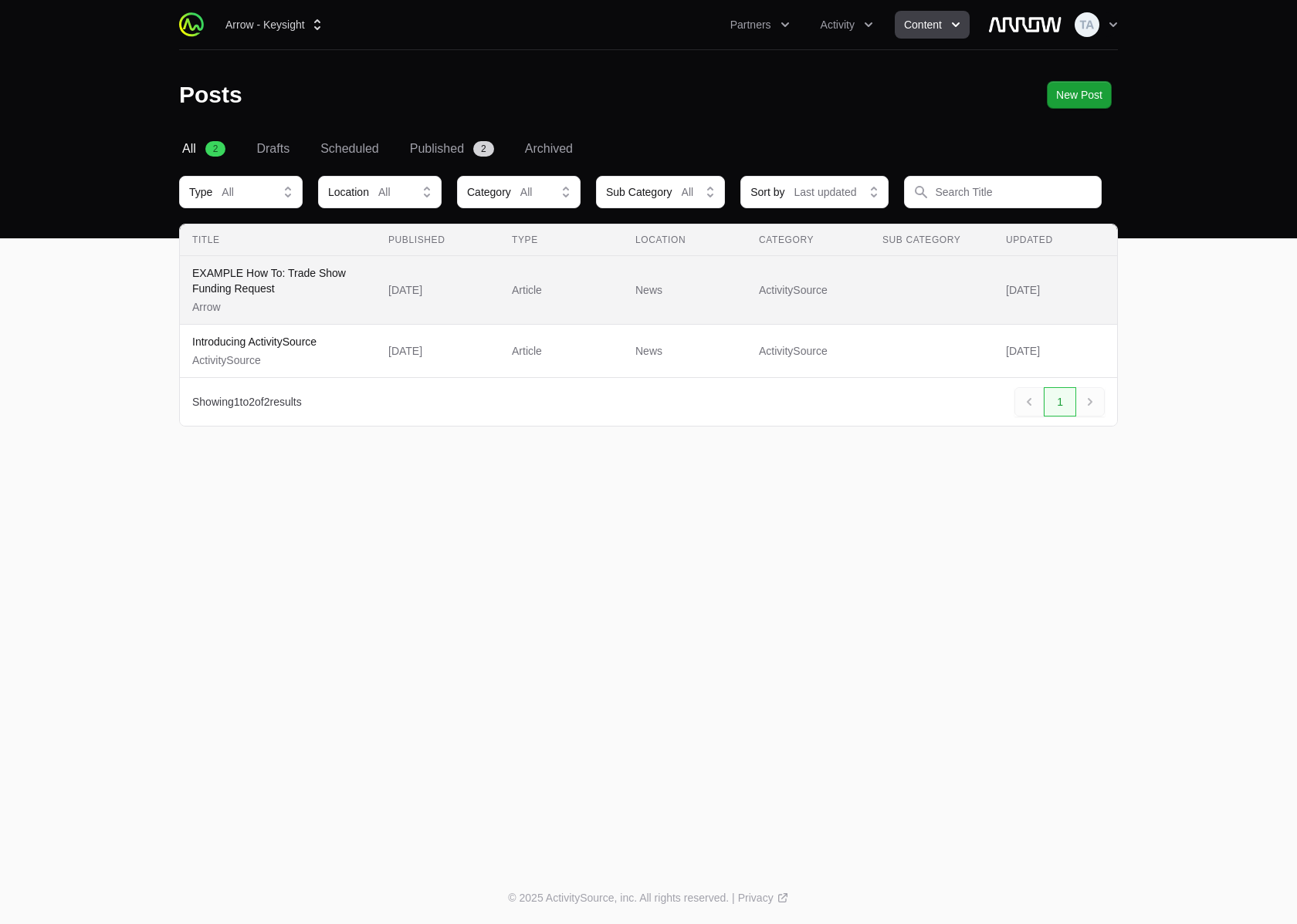 The image size is (1297, 924). I want to click on input: Search Title, so click(1002, 192).